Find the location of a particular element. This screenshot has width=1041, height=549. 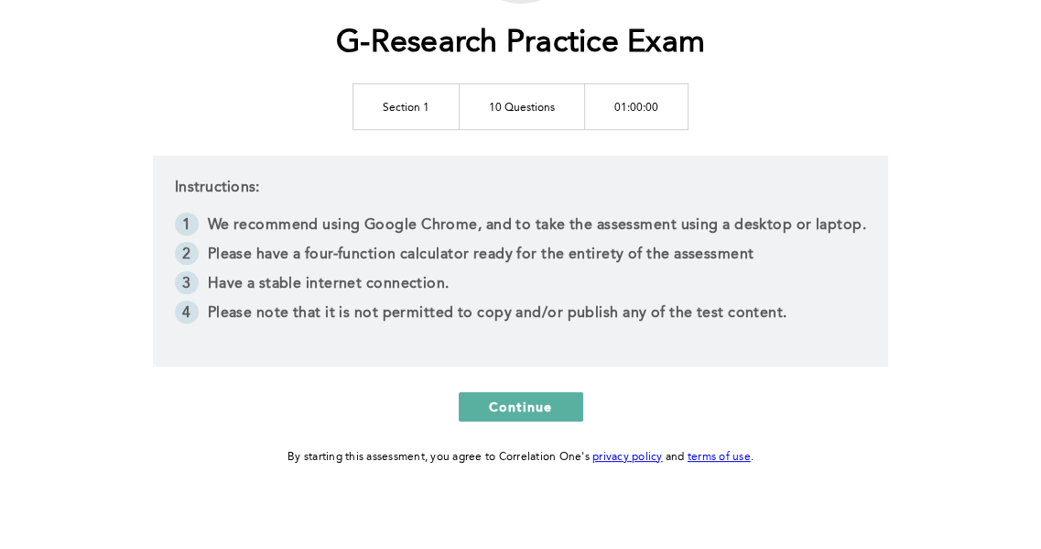

td: 01:00:00 is located at coordinates (637, 106).